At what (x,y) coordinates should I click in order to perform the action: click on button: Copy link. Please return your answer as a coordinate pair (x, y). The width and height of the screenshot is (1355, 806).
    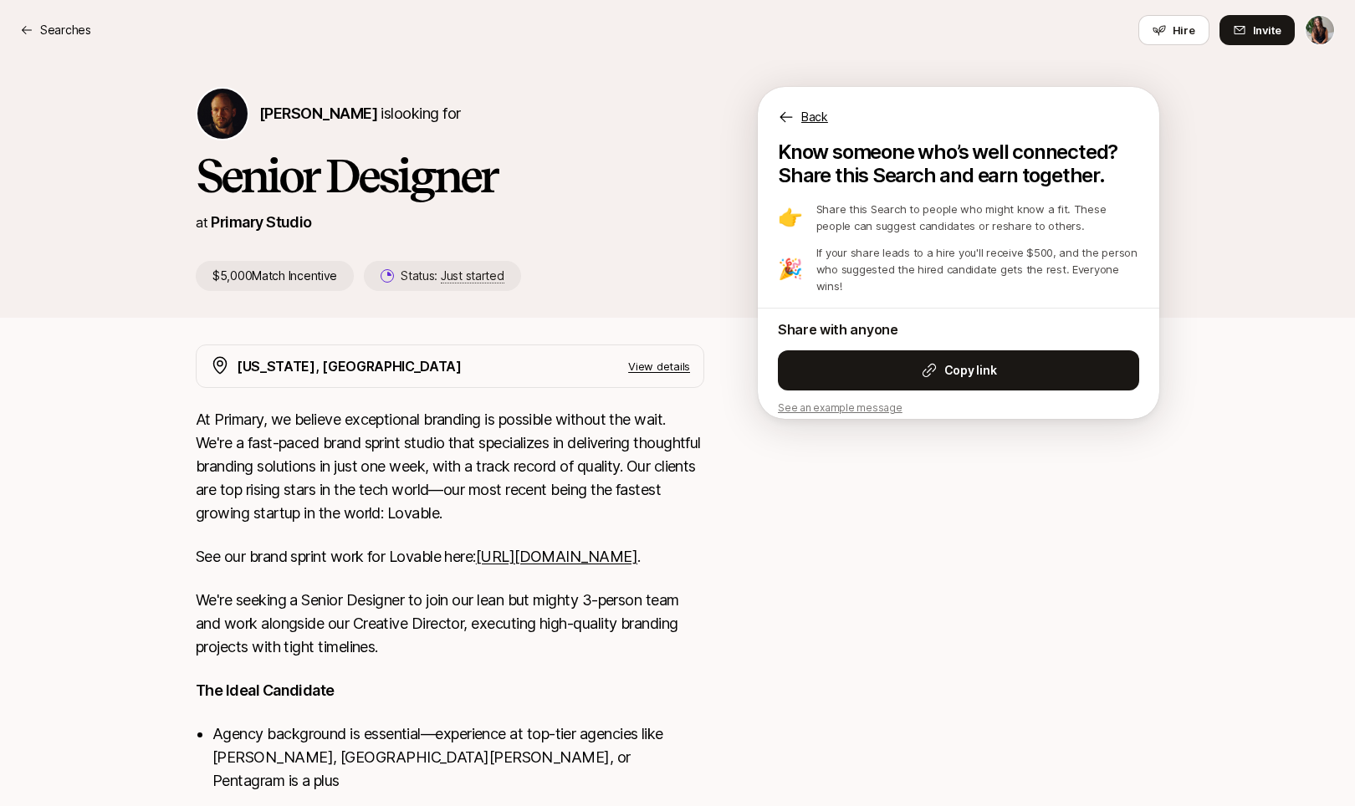
    Looking at the image, I should click on (959, 371).